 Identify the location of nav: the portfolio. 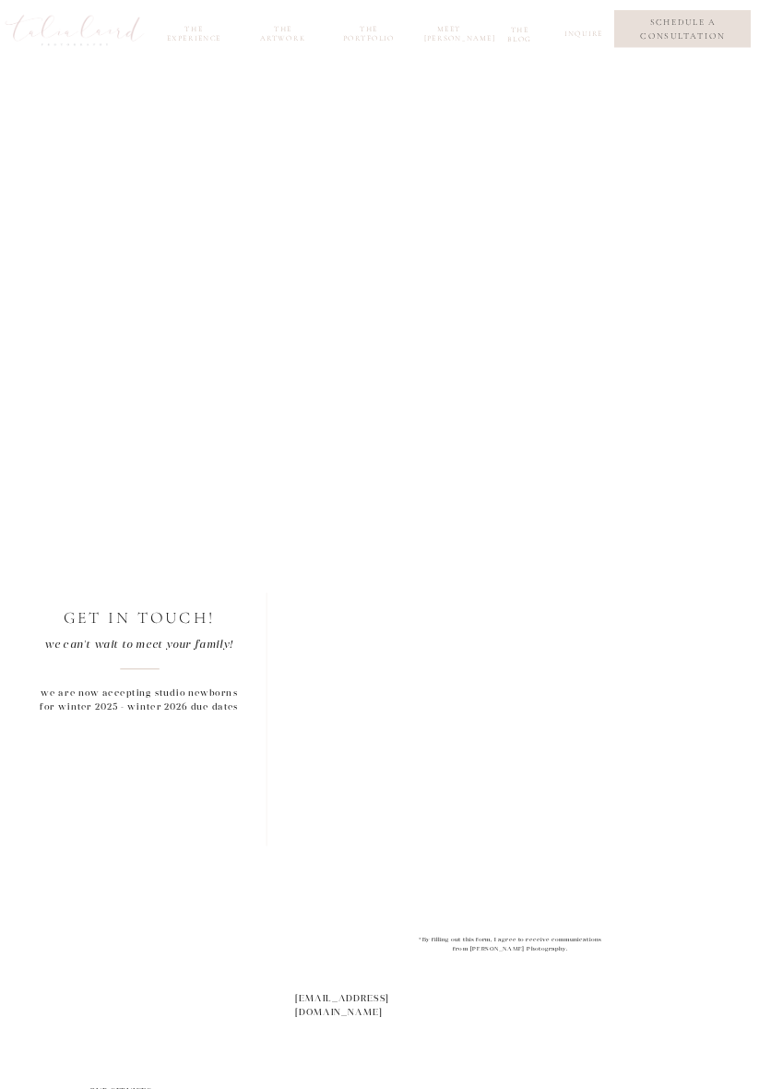
(369, 32).